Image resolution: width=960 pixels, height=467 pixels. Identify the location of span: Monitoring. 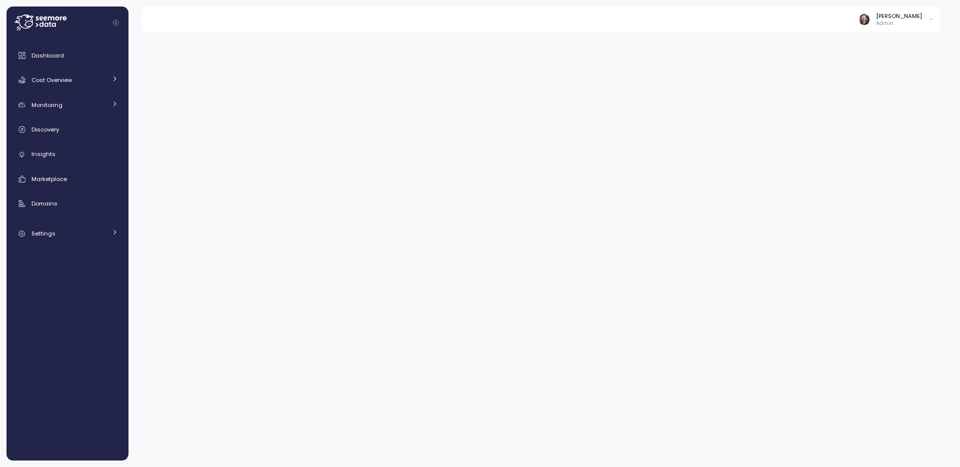
(47, 105).